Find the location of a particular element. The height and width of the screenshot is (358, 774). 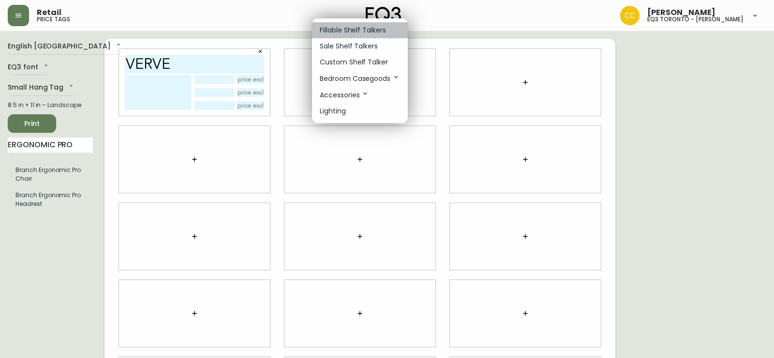

p: Sale Shelf Talkers is located at coordinates (349, 46).